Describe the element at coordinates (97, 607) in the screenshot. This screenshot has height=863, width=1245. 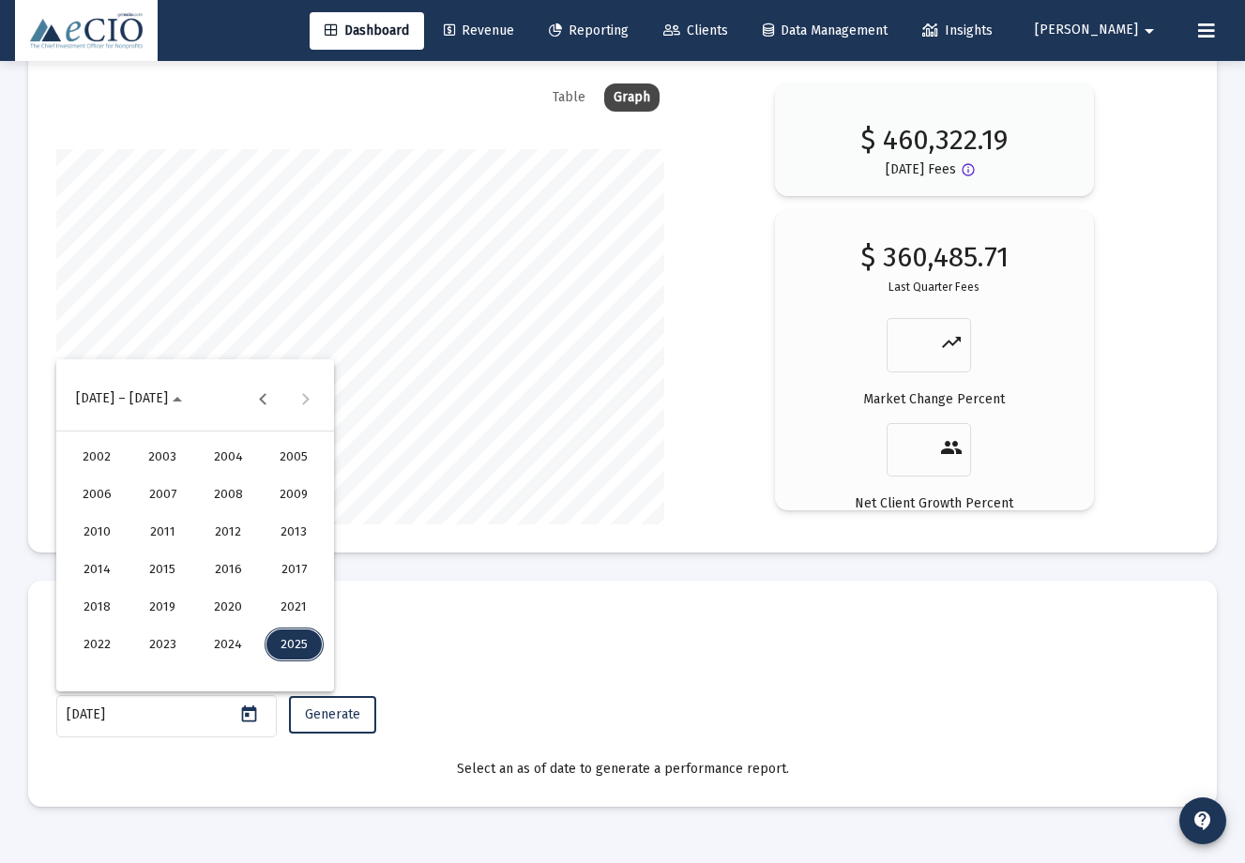
I see `button: 2018` at that location.